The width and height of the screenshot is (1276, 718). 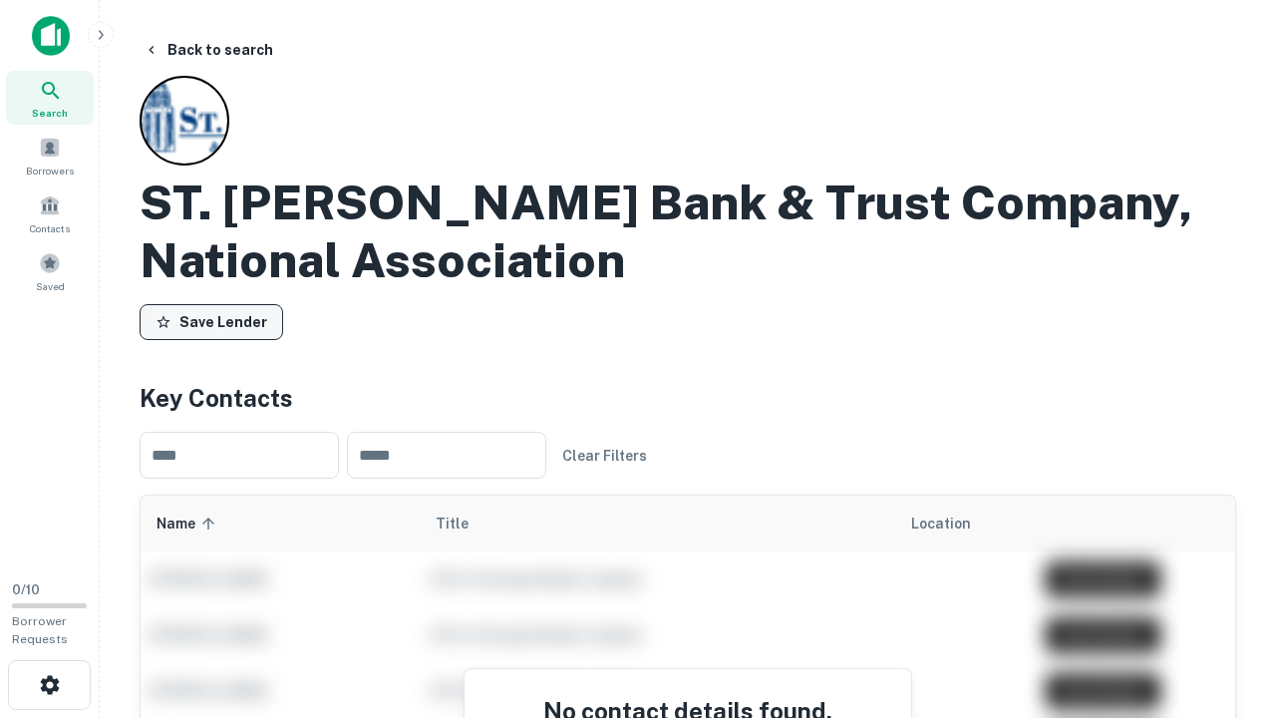 I want to click on a: Saved, so click(x=50, y=271).